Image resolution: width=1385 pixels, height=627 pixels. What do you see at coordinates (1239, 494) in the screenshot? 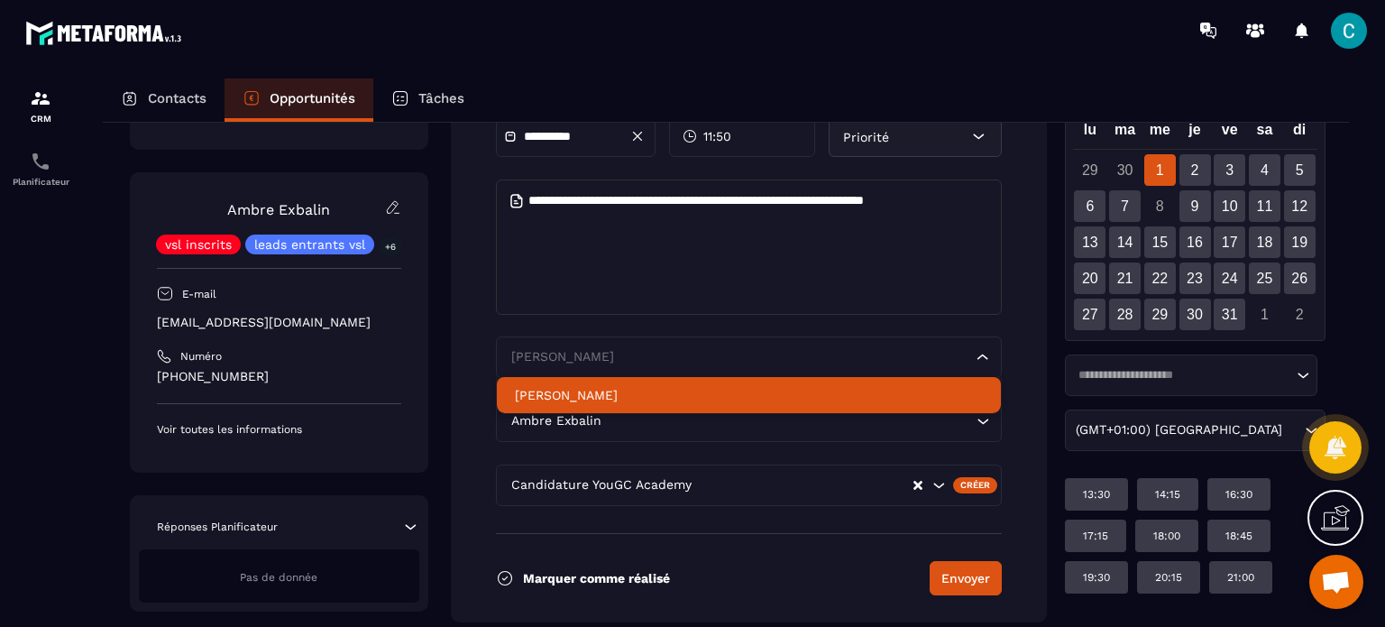
I see `p: 16:30` at bounding box center [1239, 494].